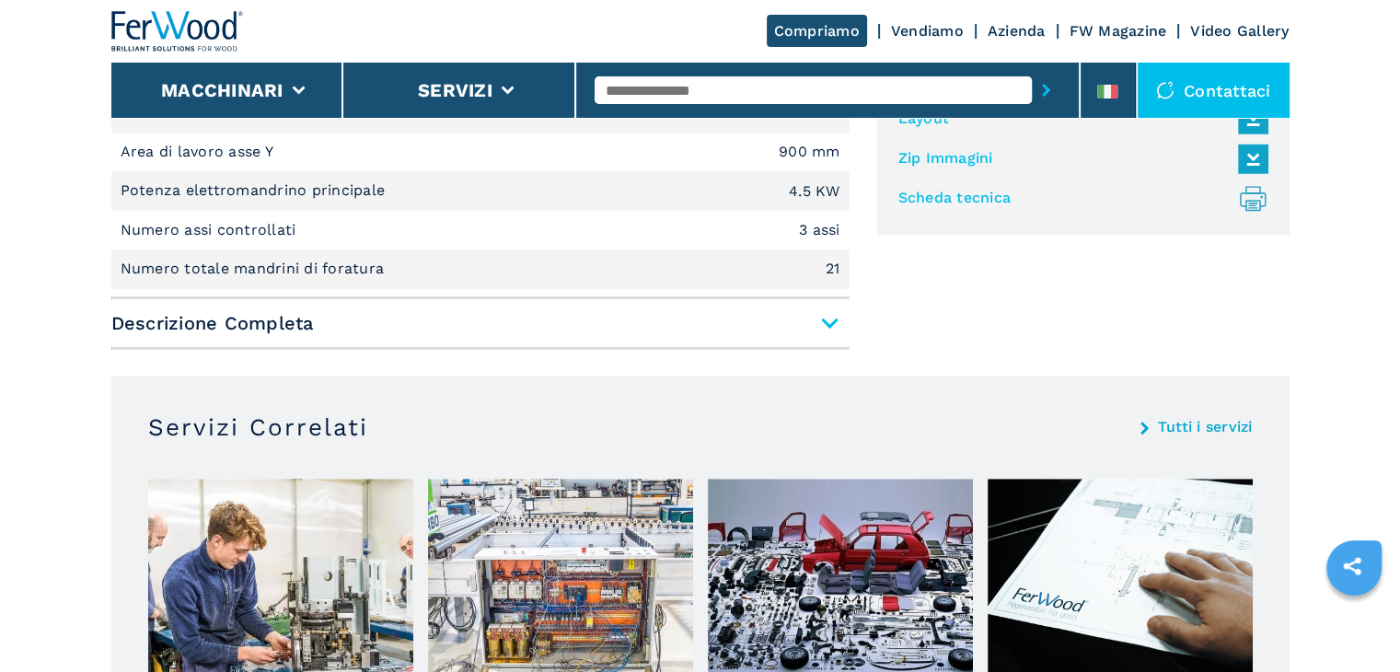  Describe the element at coordinates (927, 30) in the screenshot. I see `a: Vendiamo` at that location.